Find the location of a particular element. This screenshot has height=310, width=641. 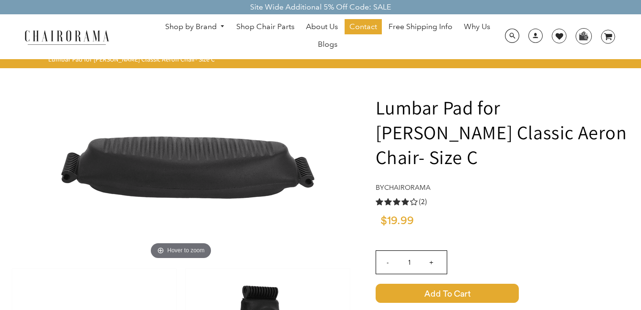

span: Contact is located at coordinates (363, 27).